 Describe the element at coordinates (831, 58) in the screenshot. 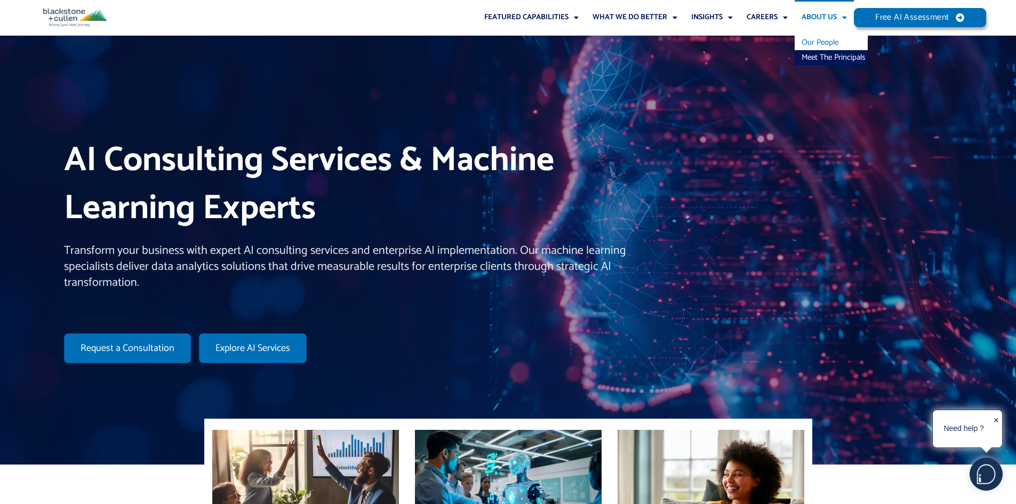

I see `a: Meet The Principals` at that location.